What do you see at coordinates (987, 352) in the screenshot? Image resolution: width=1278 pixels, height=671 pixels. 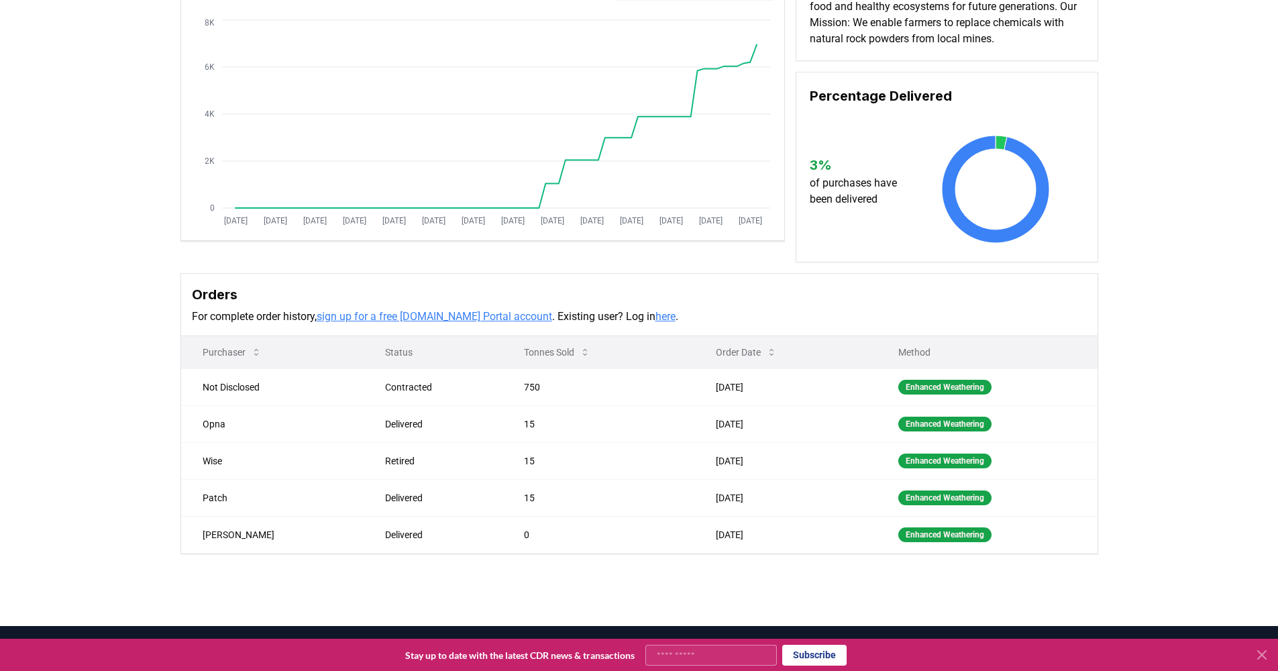 I see `p: Method` at bounding box center [987, 352].